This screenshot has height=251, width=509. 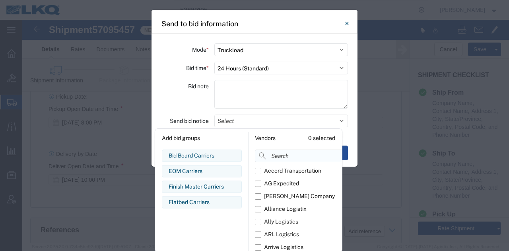 What do you see at coordinates (199, 23) in the screenshot?
I see `h4: Send to bid information` at bounding box center [199, 23].